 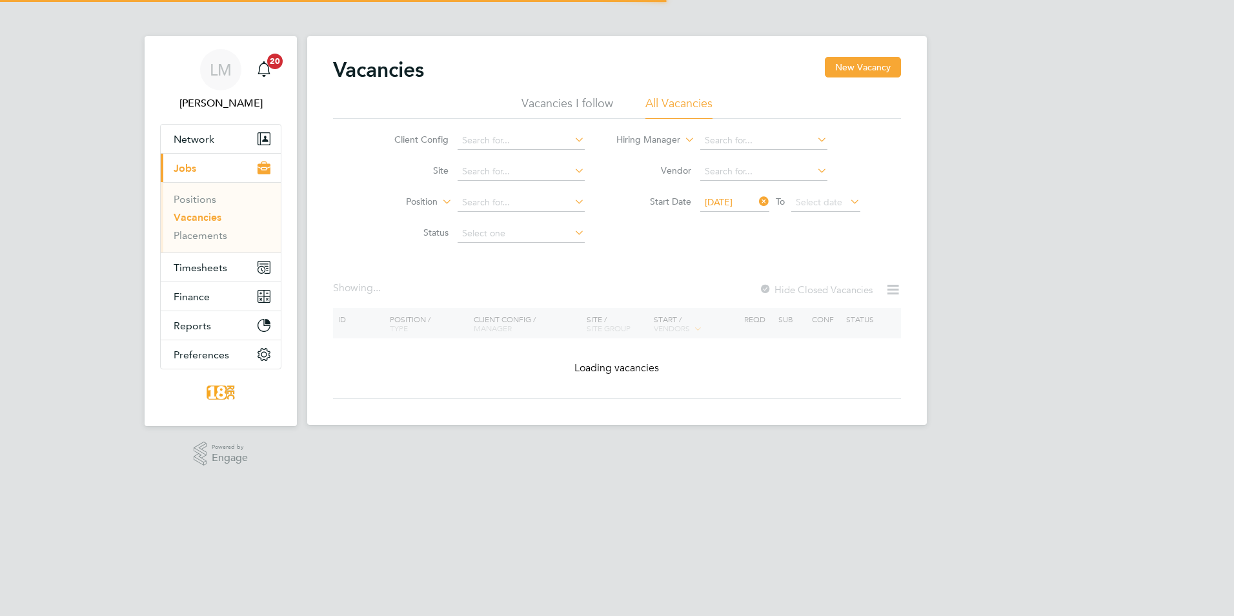 I want to click on button: Finance, so click(x=221, y=296).